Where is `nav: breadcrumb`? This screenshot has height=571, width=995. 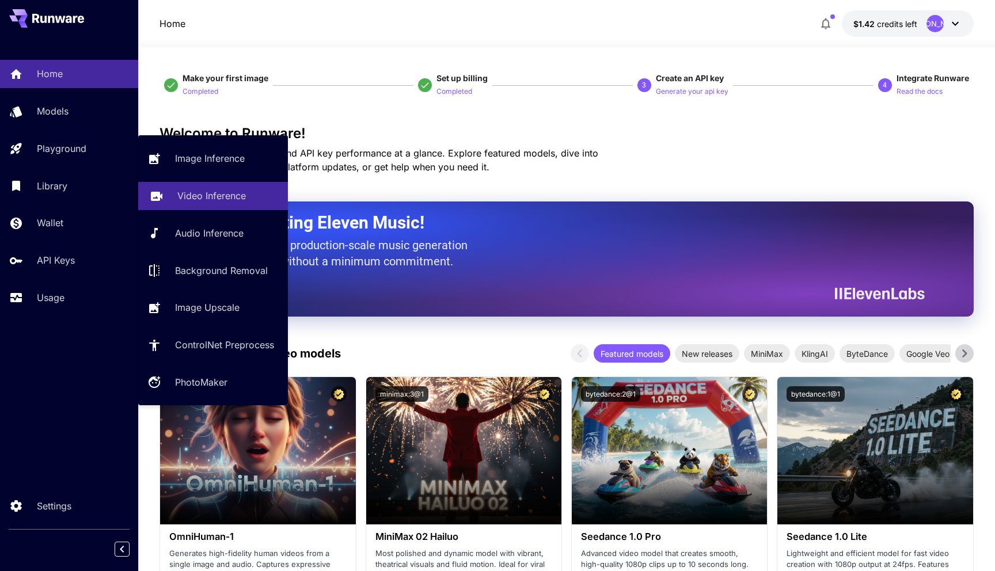
nav: breadcrumb is located at coordinates (172, 24).